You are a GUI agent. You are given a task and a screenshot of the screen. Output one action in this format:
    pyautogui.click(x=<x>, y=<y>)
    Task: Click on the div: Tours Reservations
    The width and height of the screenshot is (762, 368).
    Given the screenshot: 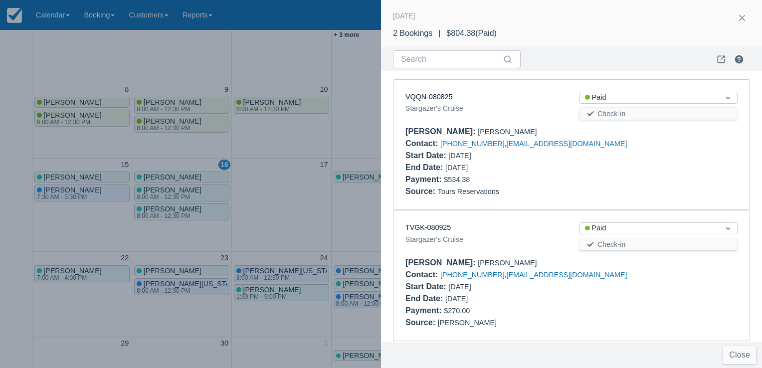 What is the action you would take?
    pyautogui.click(x=571, y=191)
    